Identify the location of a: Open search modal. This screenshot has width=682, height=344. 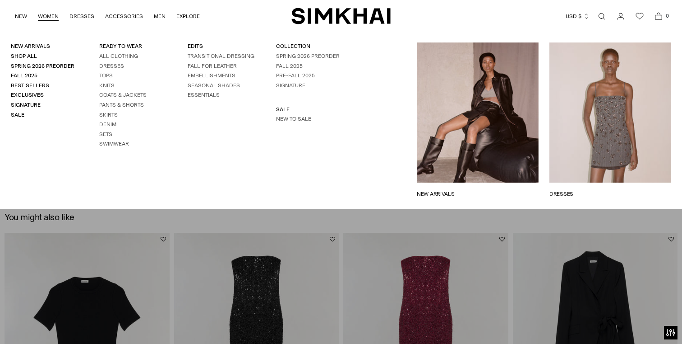
(602, 16).